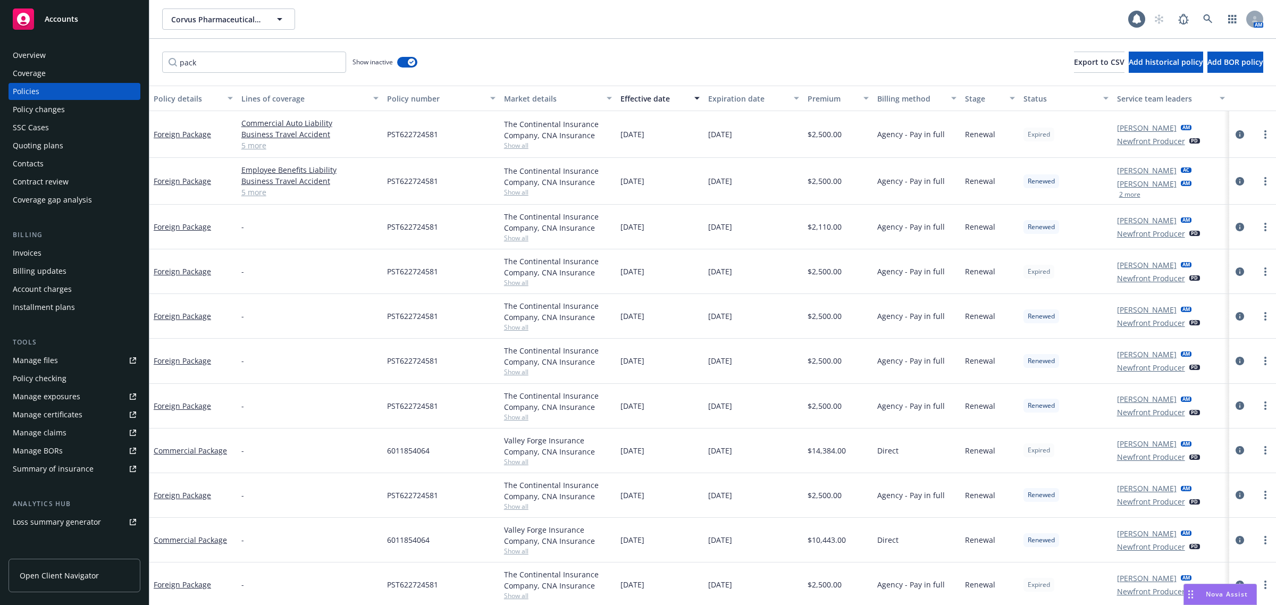  What do you see at coordinates (825, 316) in the screenshot?
I see `span: $2,500.00` at bounding box center [825, 316].